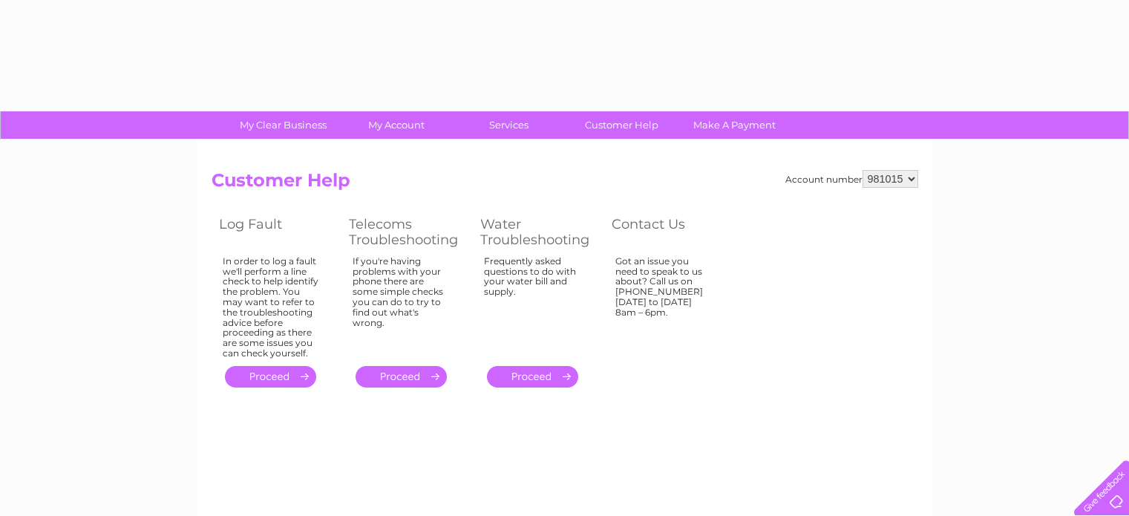 The width and height of the screenshot is (1129, 516). I want to click on a: My Account, so click(396, 125).